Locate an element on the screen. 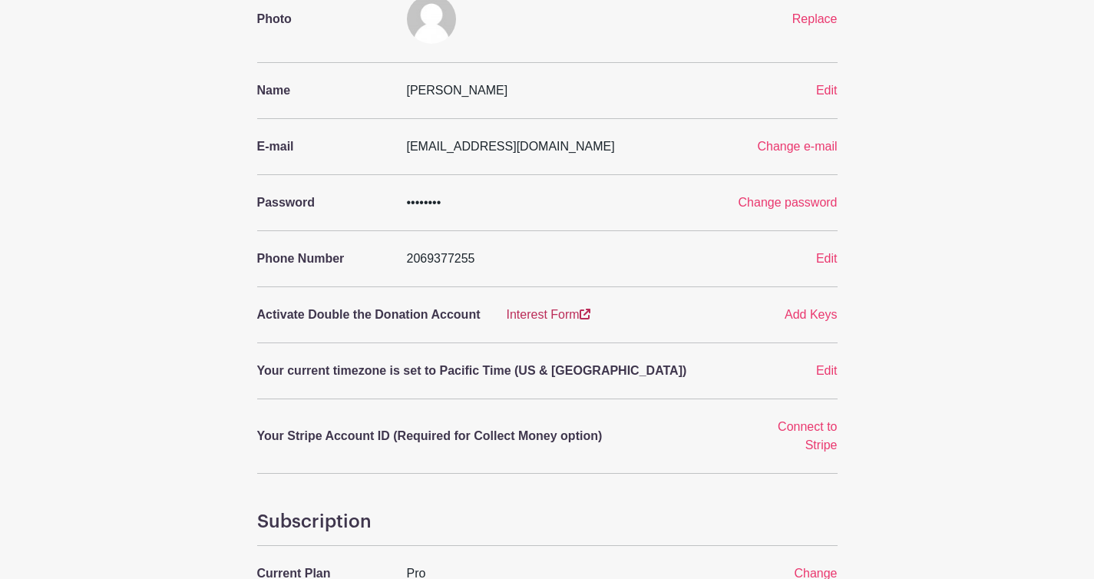  p: Password is located at coordinates (322, 203).